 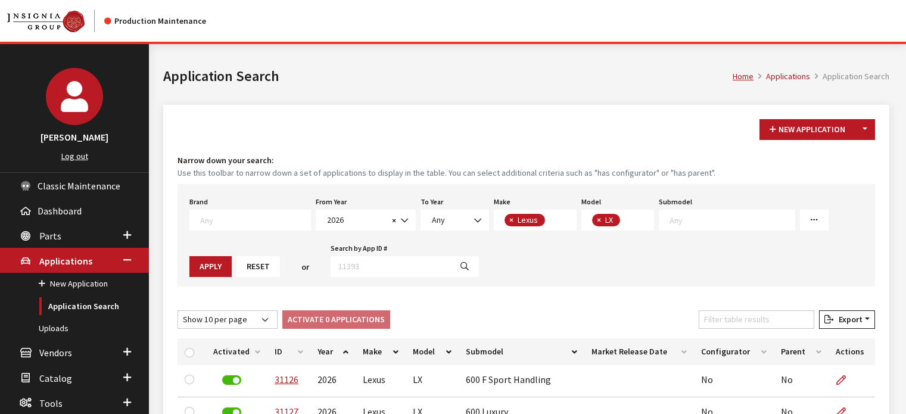 What do you see at coordinates (51, 403) in the screenshot?
I see `span: Tools` at bounding box center [51, 403].